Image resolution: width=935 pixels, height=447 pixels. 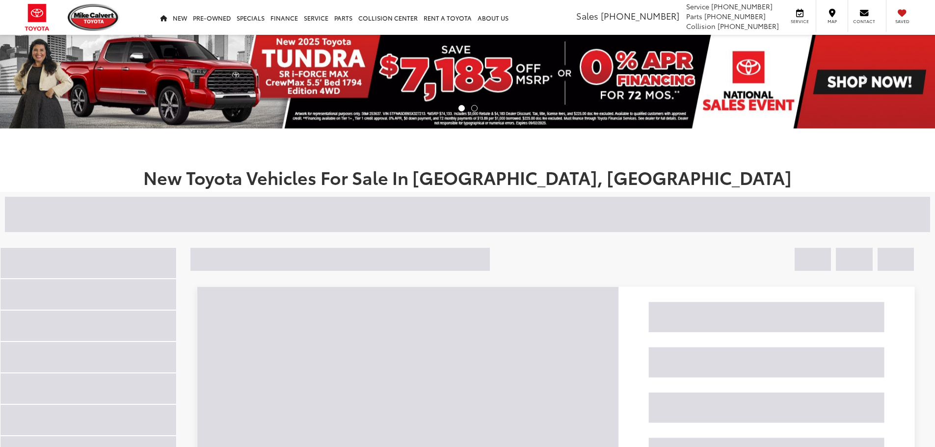 What do you see at coordinates (832, 21) in the screenshot?
I see `span: Map` at bounding box center [832, 21].